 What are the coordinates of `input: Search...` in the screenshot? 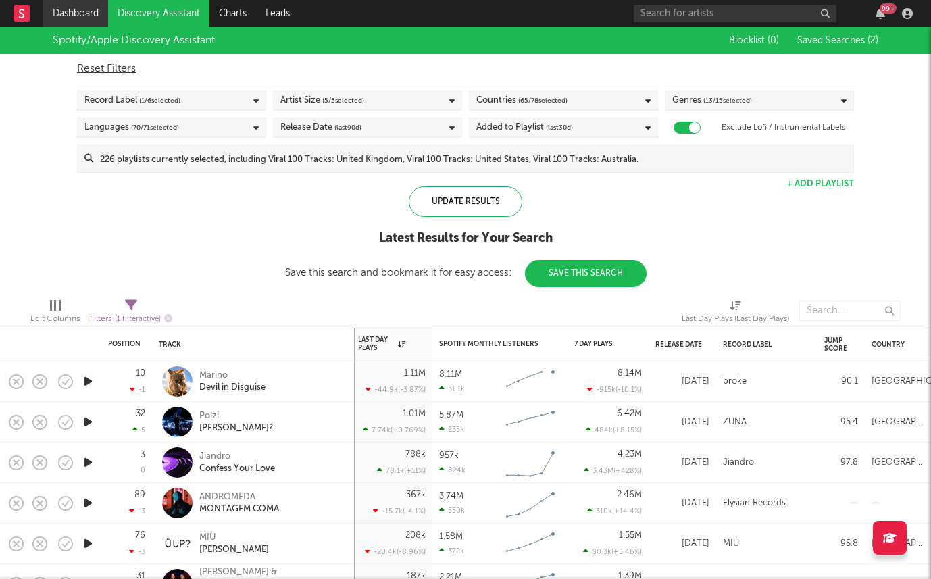 It's located at (850, 311).